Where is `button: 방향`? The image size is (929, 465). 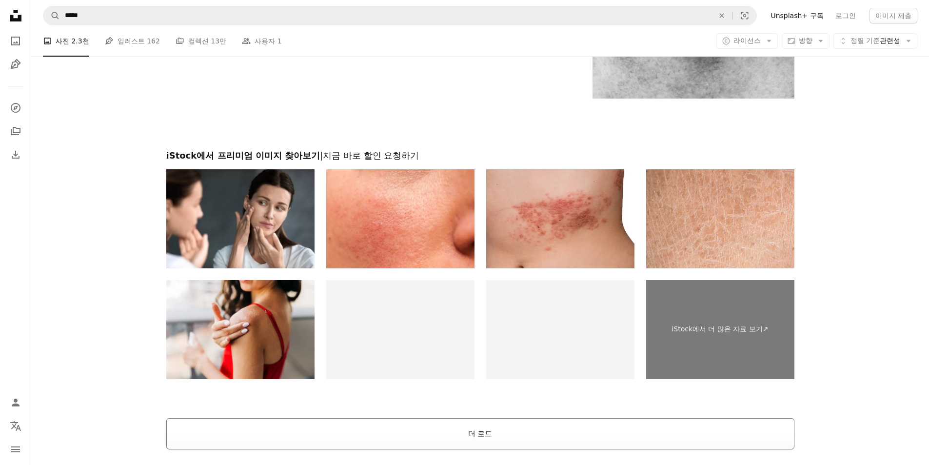
button: 방향 is located at coordinates (805, 41).